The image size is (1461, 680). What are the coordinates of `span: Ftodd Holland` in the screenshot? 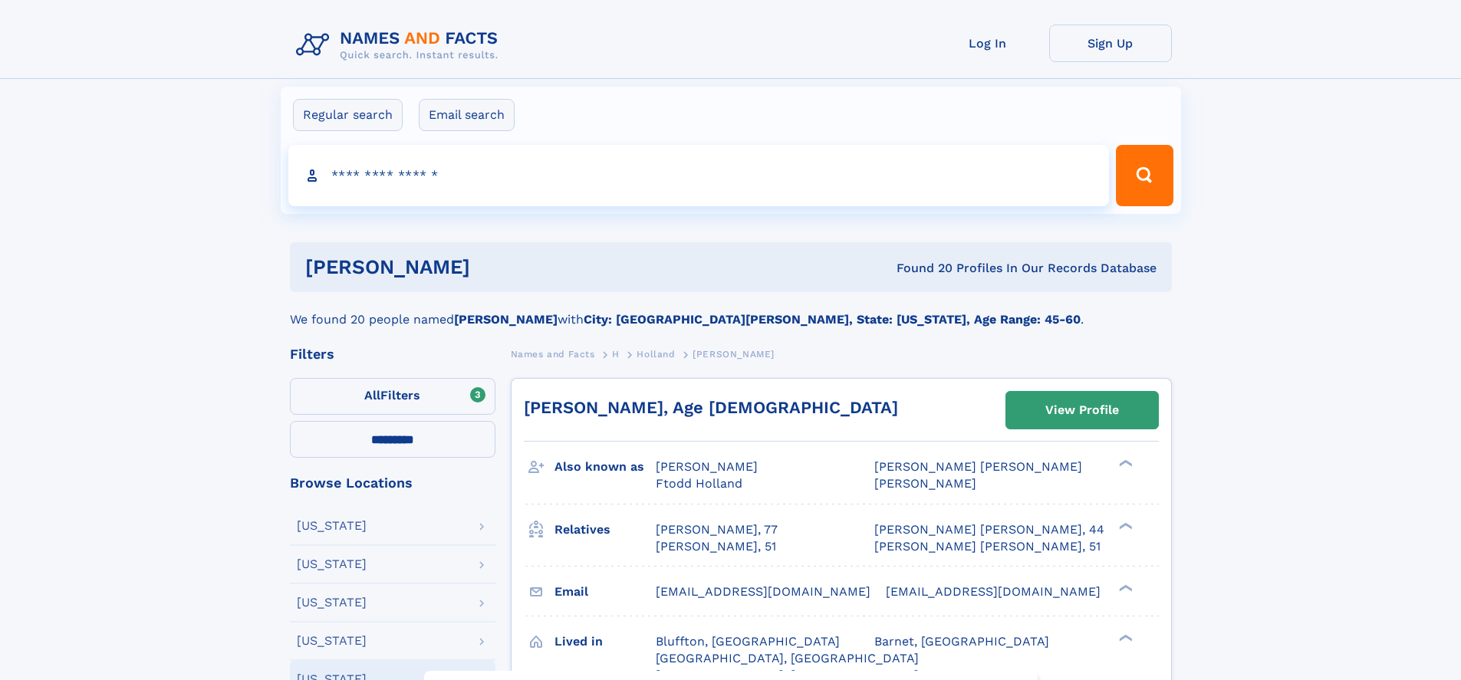 It's located at (699, 483).